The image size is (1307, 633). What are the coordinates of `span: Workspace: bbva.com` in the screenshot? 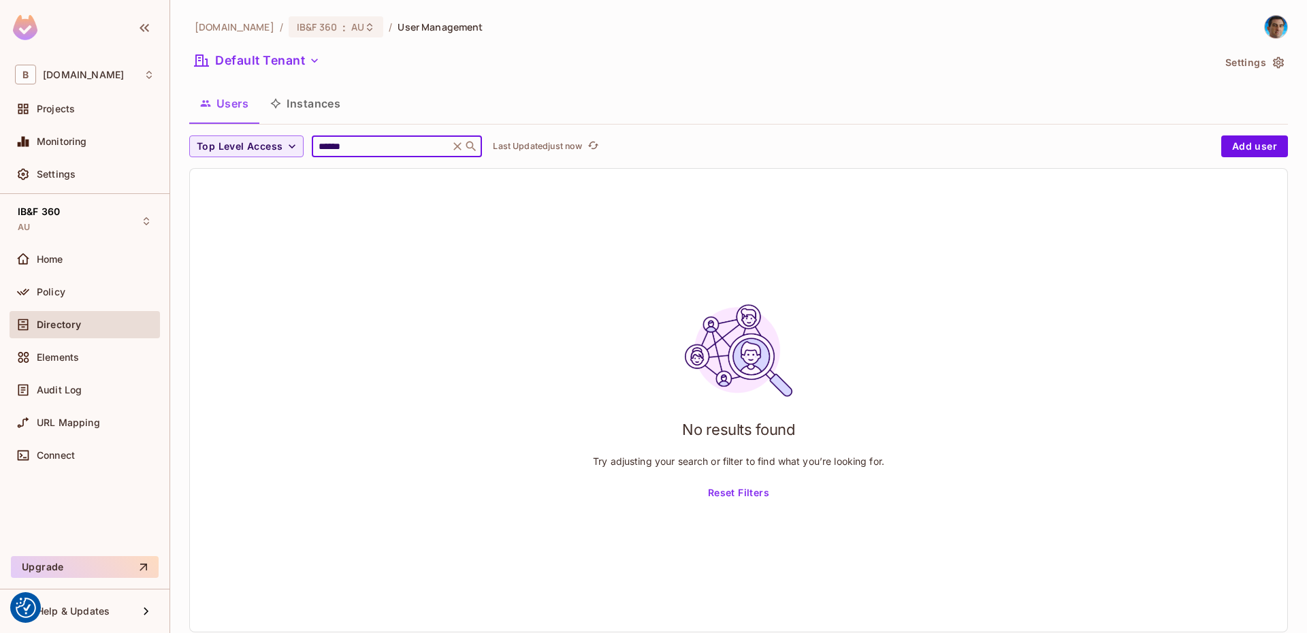 It's located at (83, 75).